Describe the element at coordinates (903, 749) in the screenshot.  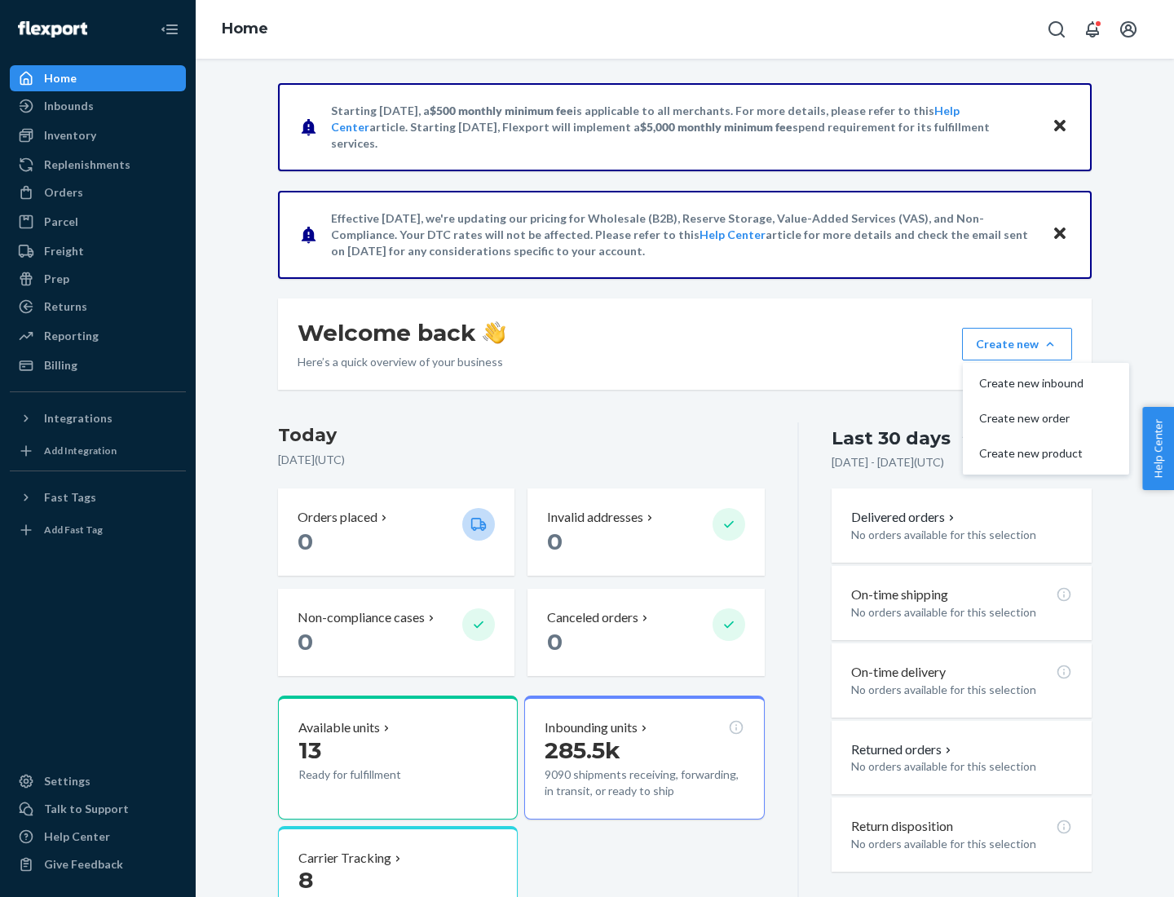
I see `p: Returned orders` at that location.